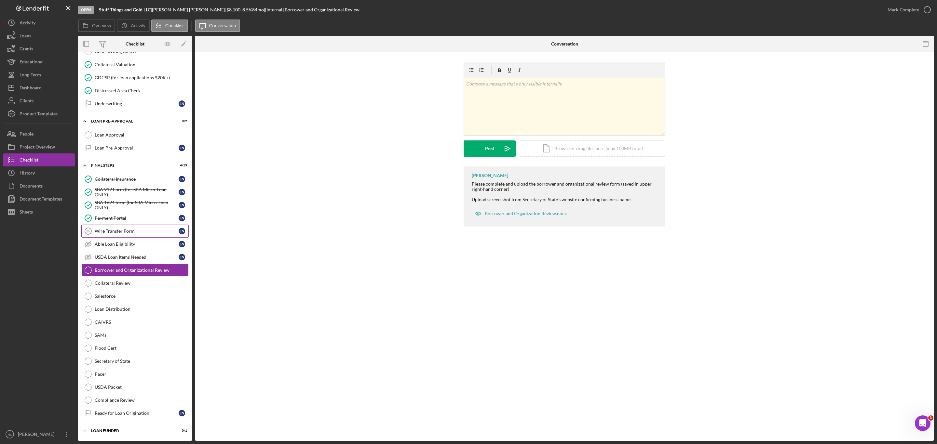  I want to click on div: GDCSR (for loan applications $20K+), so click(142, 78).